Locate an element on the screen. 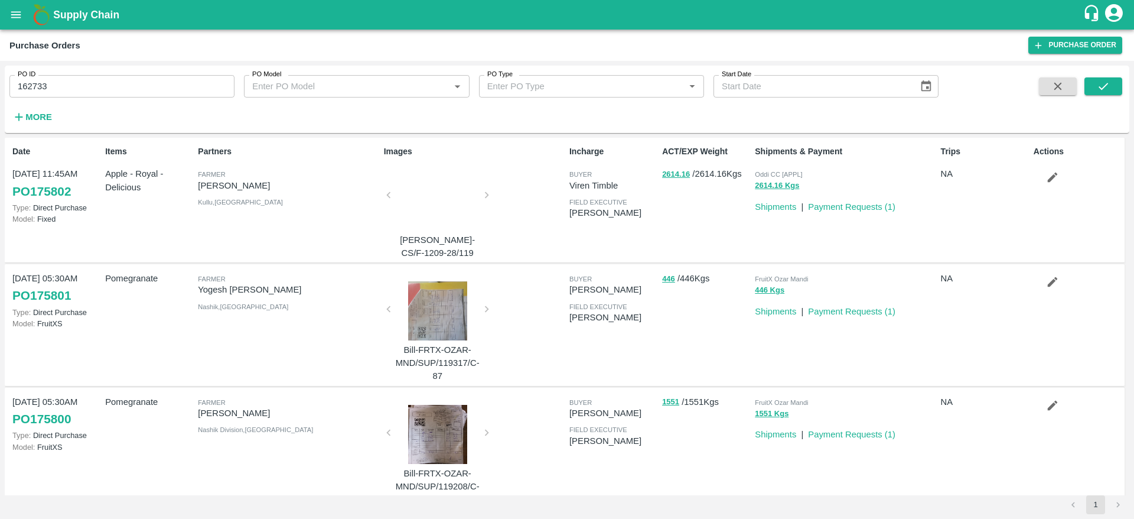 The height and width of the screenshot is (519, 1134). button: 1551 is located at coordinates (670, 402).